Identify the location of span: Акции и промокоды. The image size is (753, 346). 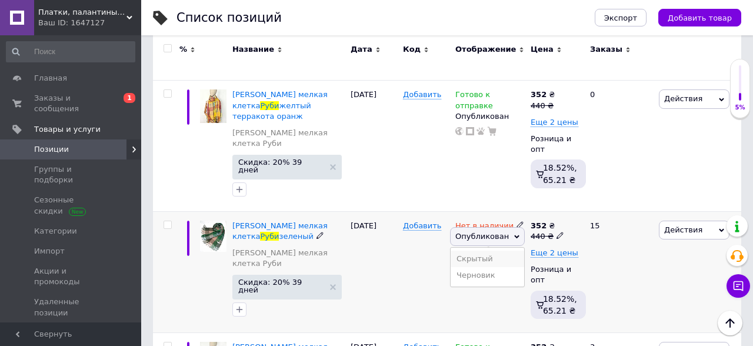
(71, 276).